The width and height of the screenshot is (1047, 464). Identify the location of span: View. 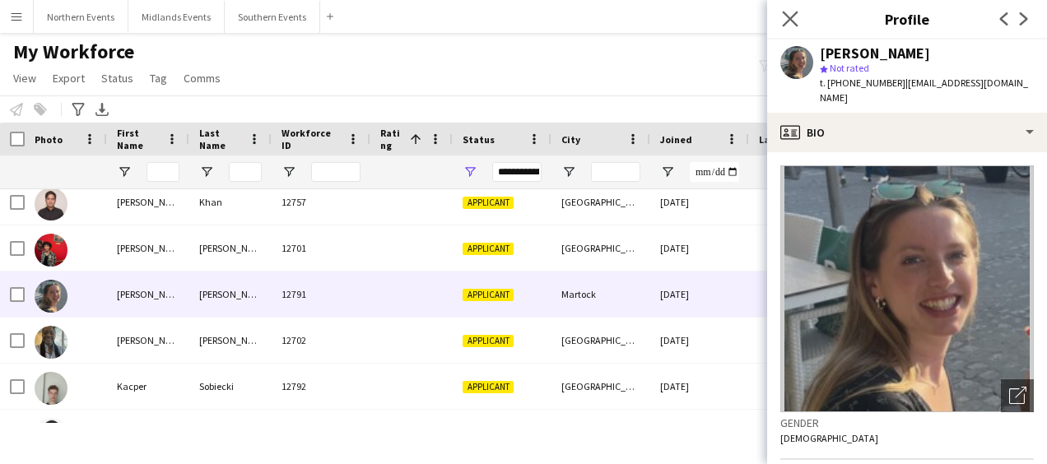
(25, 78).